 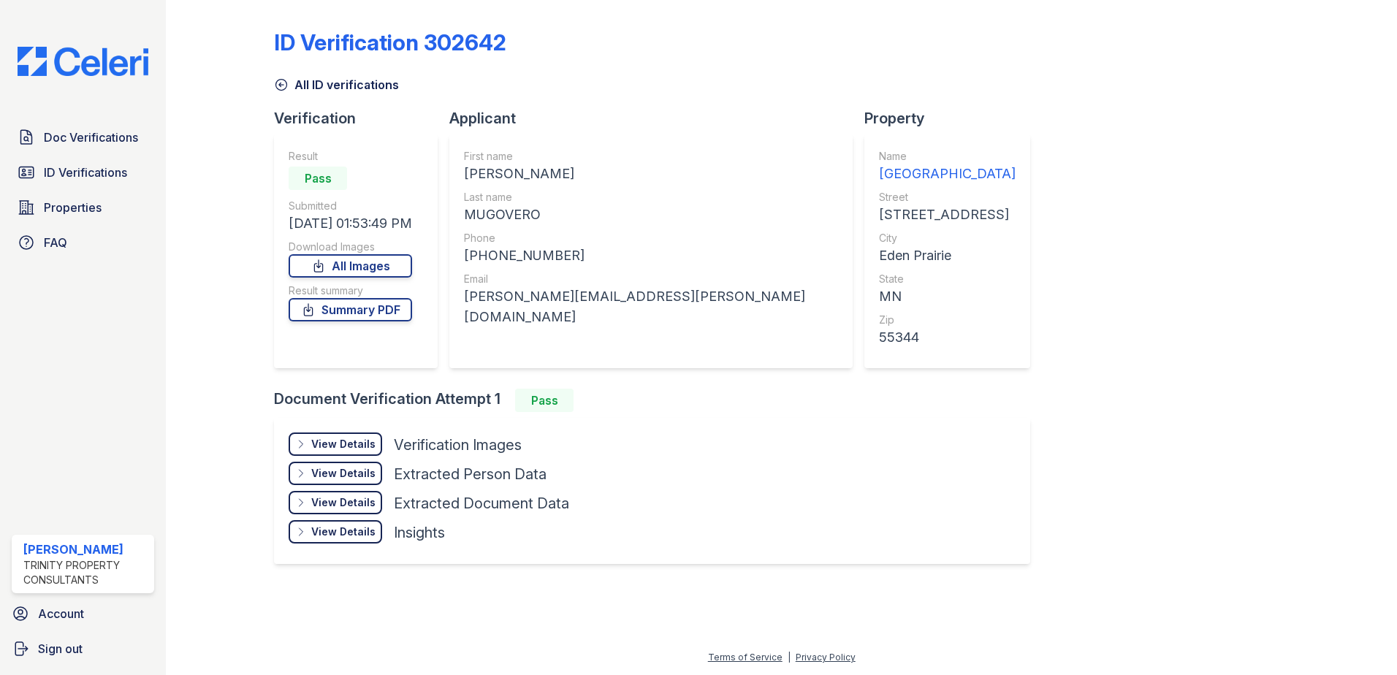 What do you see at coordinates (947, 156) in the screenshot?
I see `div: Name` at bounding box center [947, 156].